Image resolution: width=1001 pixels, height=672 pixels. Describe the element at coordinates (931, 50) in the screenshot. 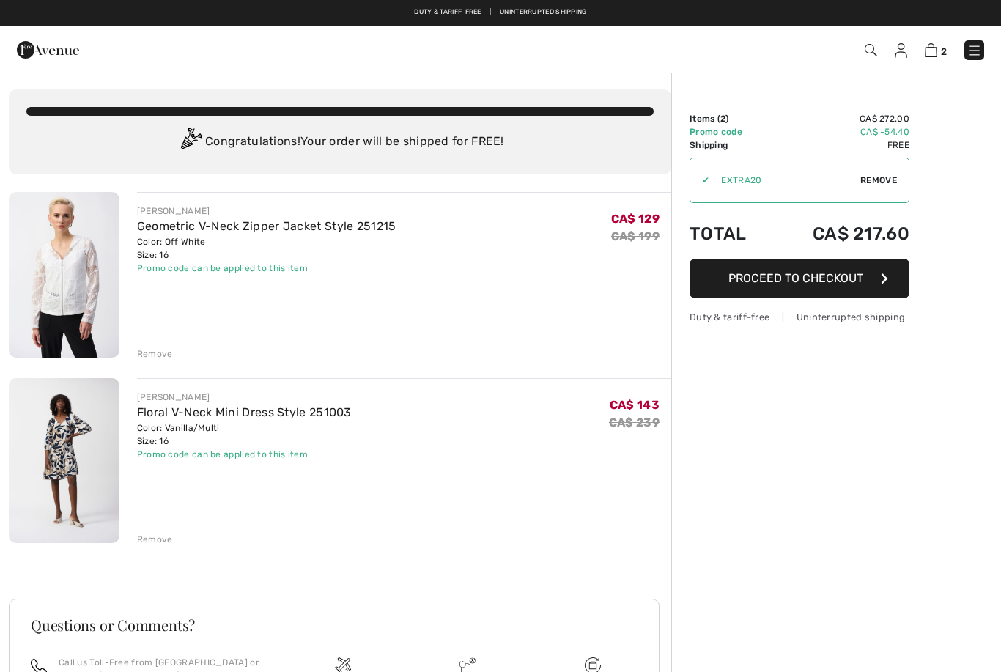

I see `img: Shopping Bag` at that location.